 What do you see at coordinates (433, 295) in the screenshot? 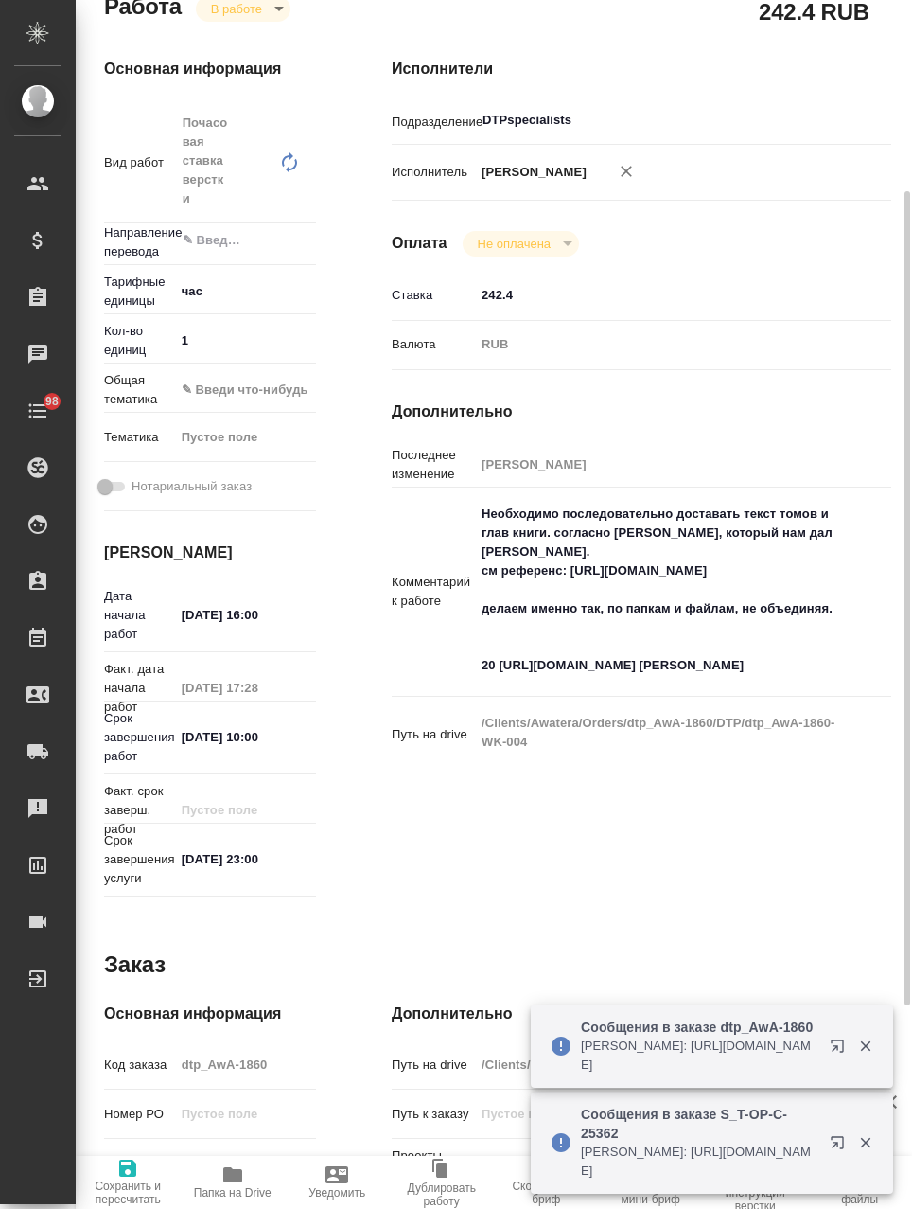
I see `p: Ставка` at bounding box center [433, 295].